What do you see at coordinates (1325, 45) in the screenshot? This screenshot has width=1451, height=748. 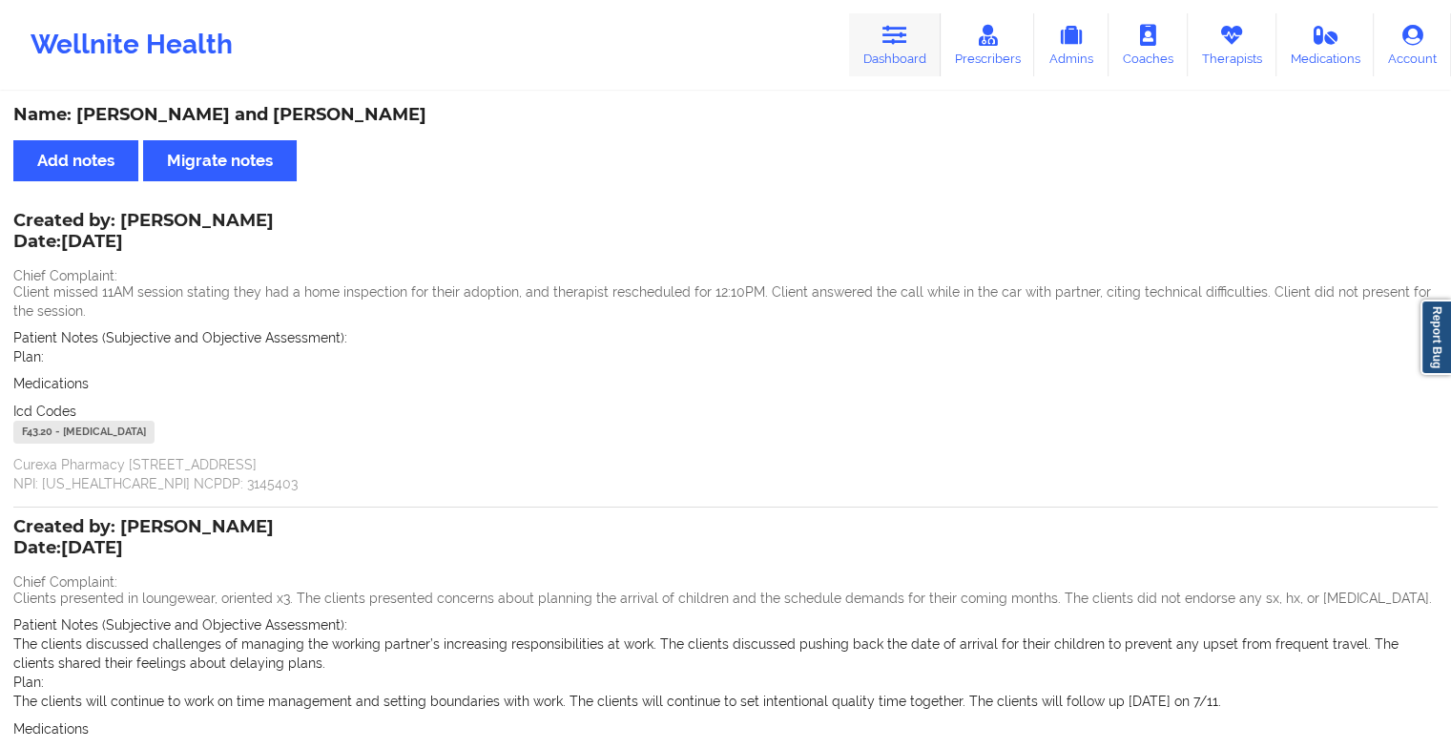 I see `a: Medications` at bounding box center [1325, 45].